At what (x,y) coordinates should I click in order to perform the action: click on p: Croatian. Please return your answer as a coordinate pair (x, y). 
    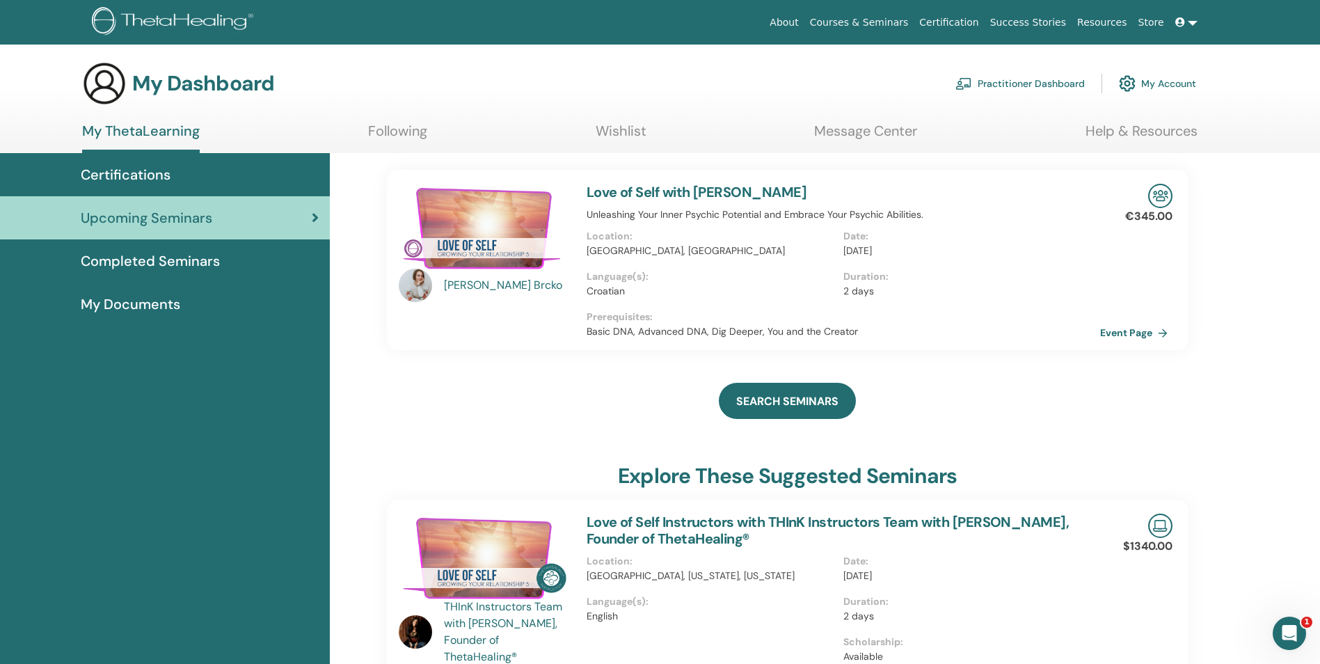
    Looking at the image, I should click on (711, 291).